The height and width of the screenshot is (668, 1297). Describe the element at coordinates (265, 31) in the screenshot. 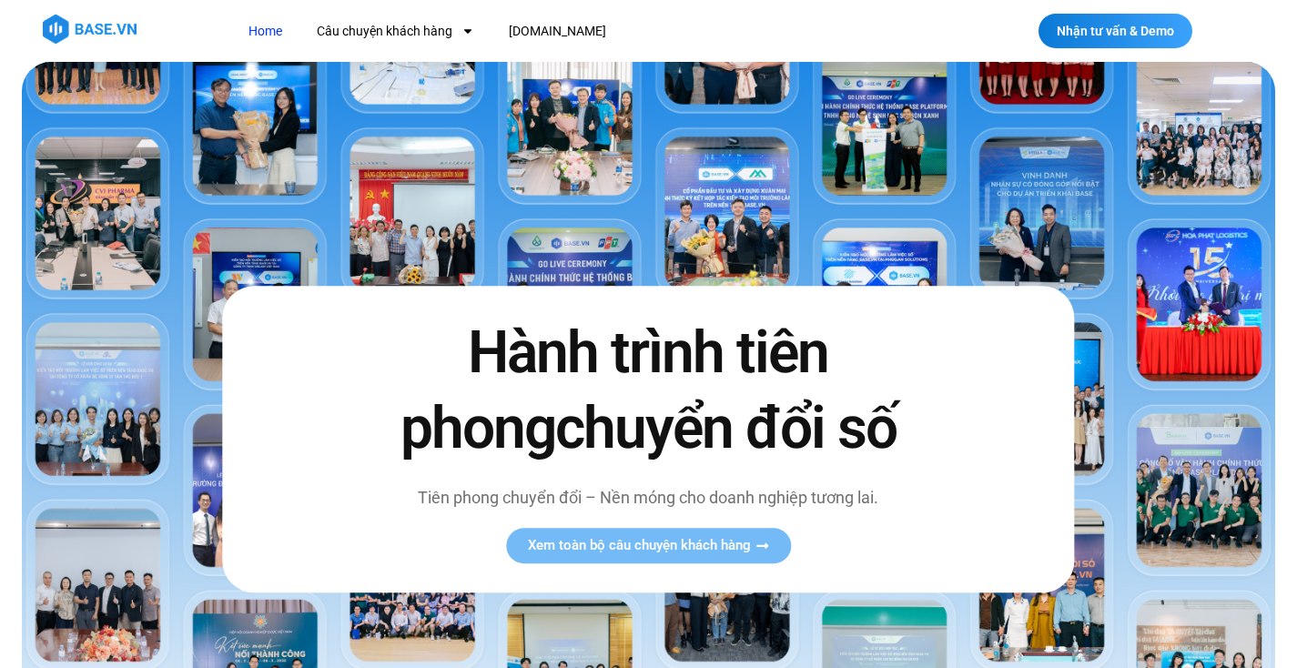

I see `a: Home` at that location.